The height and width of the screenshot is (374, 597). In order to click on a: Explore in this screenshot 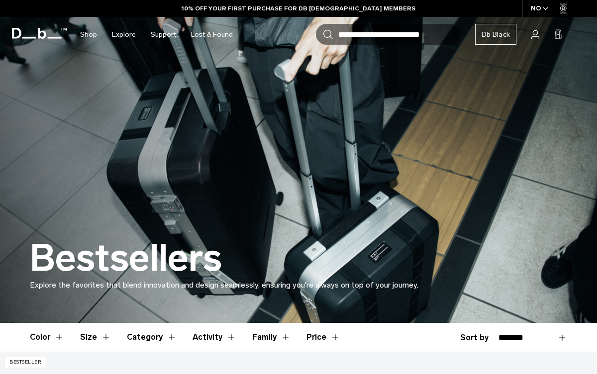, I will do `click(124, 34)`.